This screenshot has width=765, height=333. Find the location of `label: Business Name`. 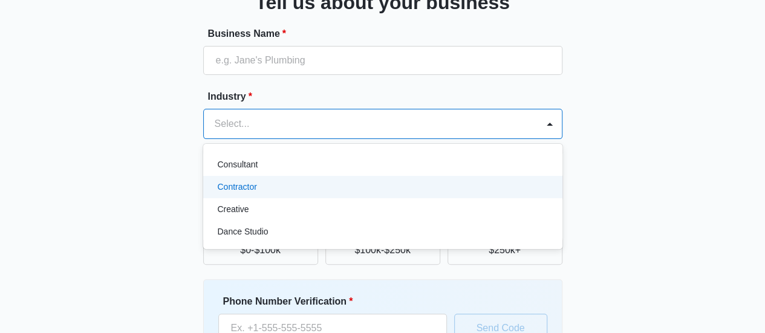

label: Business Name is located at coordinates (388, 34).